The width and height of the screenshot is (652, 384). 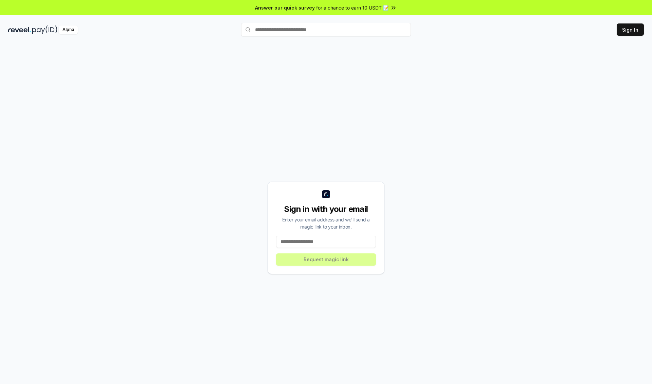 What do you see at coordinates (68, 30) in the screenshot?
I see `div: Alpha` at bounding box center [68, 30].